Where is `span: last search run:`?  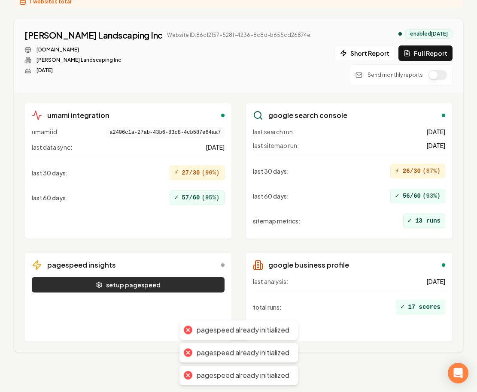 span: last search run: is located at coordinates (273, 132).